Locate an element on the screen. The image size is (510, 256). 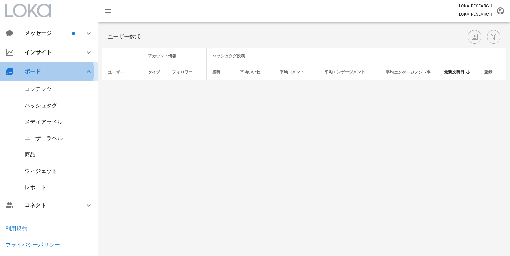
div: ユーザーラベル is located at coordinates (44, 138).